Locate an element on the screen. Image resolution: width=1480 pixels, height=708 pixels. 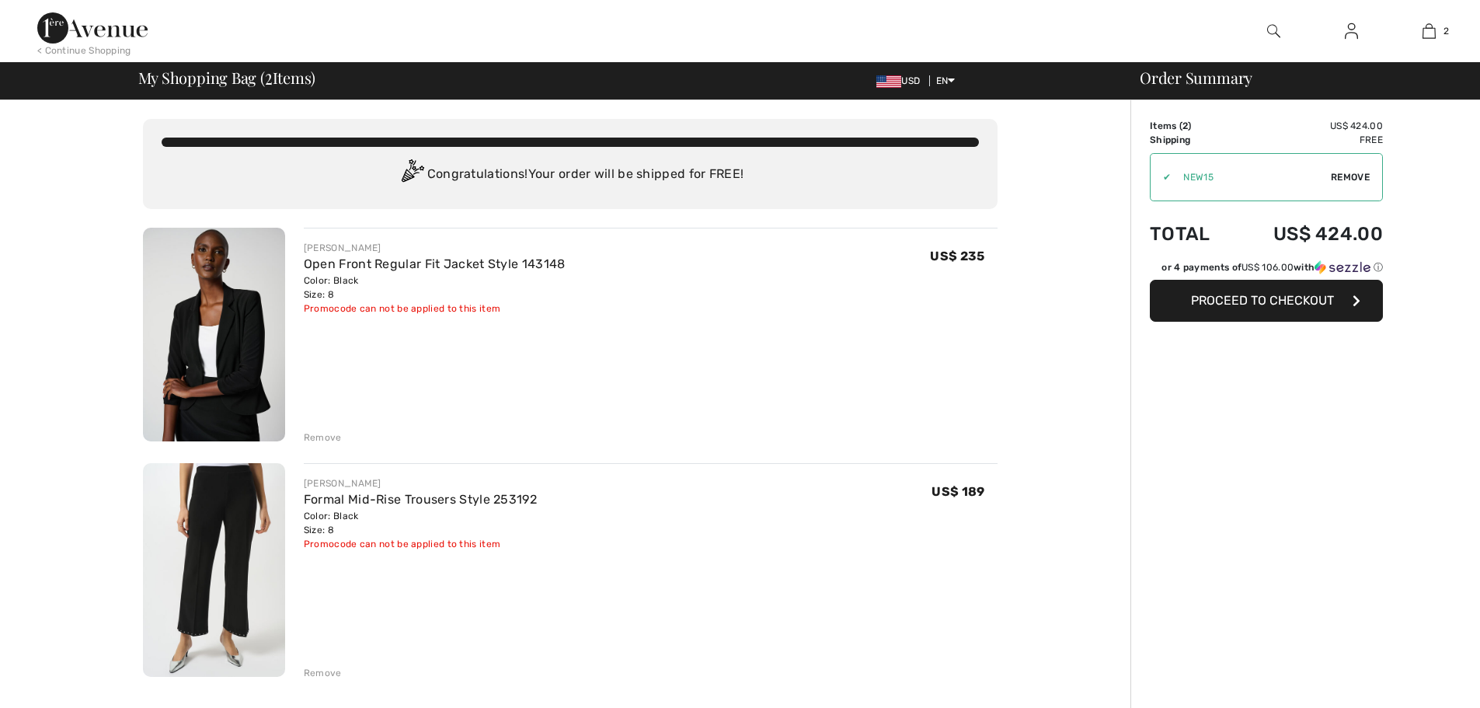
a: 2 is located at coordinates (1429, 31).